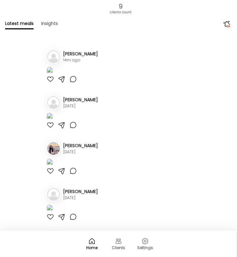 Image resolution: width=237 pixels, height=257 pixels. Describe the element at coordinates (49, 25) in the screenshot. I see `div: Insights` at that location.